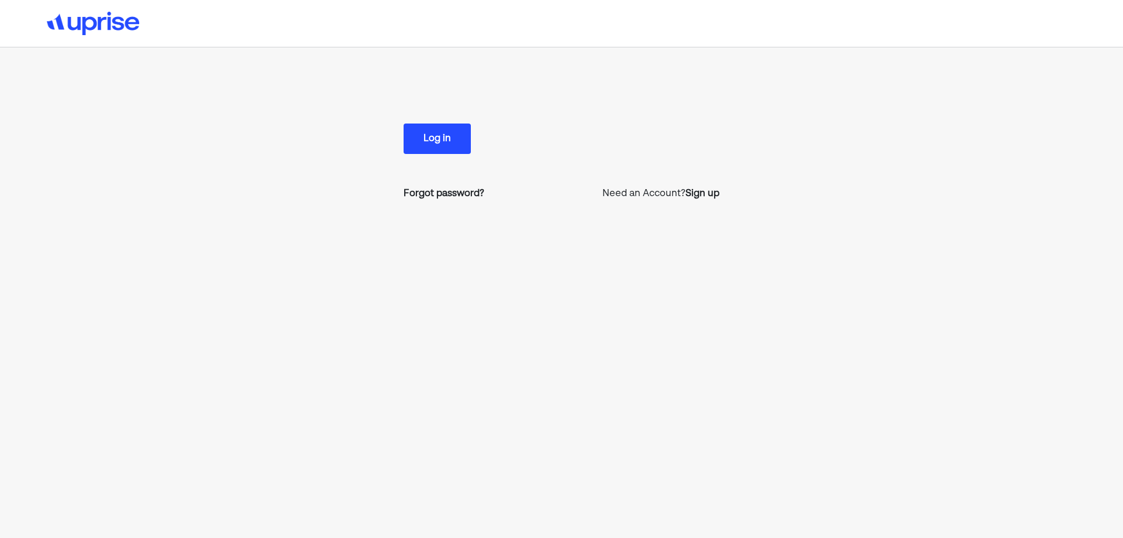  What do you see at coordinates (703, 194) in the screenshot?
I see `div: Sign up` at bounding box center [703, 194].